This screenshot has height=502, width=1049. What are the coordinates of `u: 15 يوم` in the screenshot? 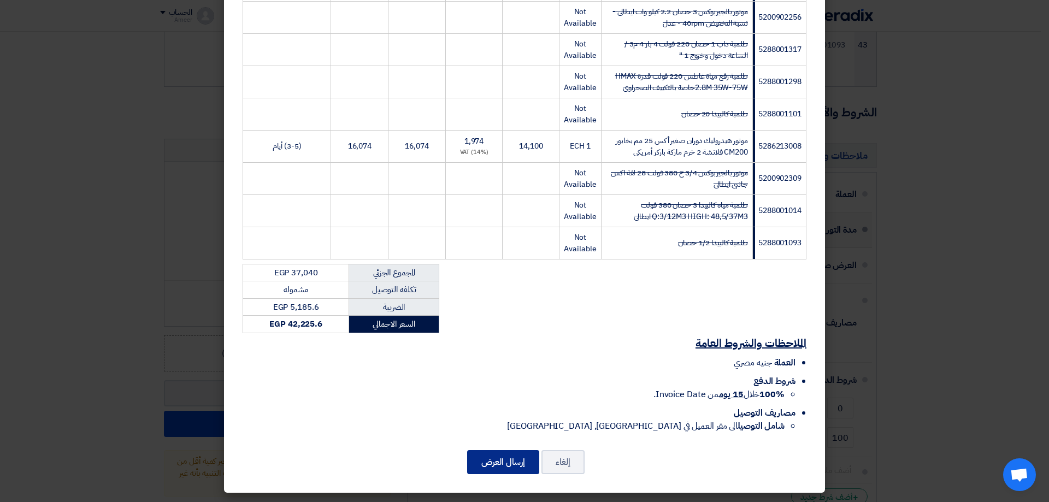 It's located at (731, 395).